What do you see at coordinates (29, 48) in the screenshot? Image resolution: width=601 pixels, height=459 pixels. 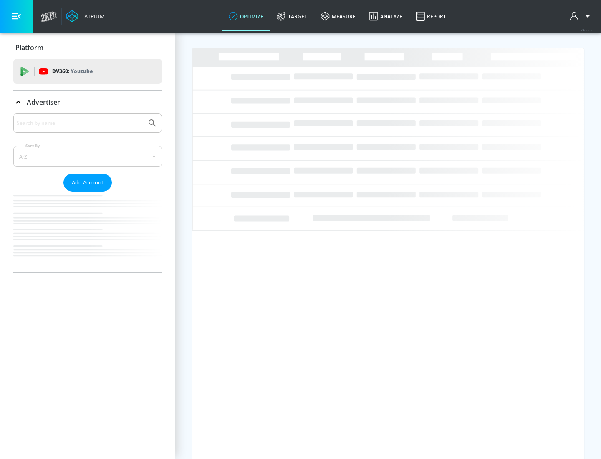 I see `p: Platform` at bounding box center [29, 48].